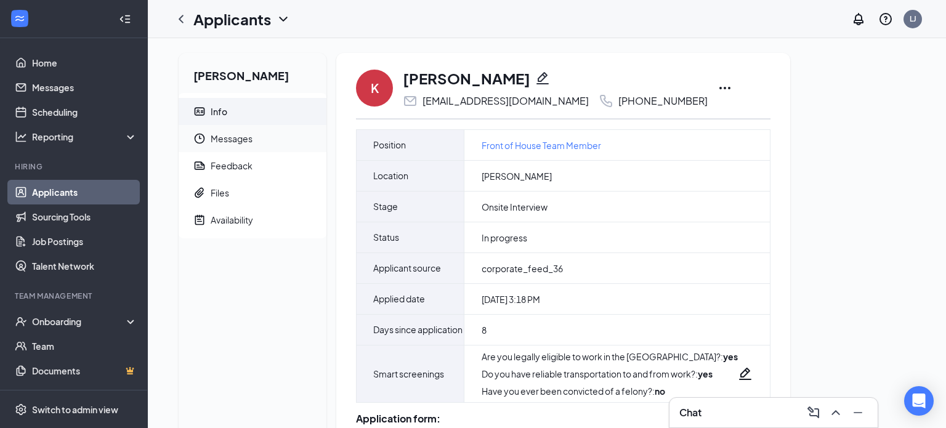 Image resolution: width=946 pixels, height=428 pixels. Describe the element at coordinates (232, 19) in the screenshot. I see `h1: Applicants` at that location.